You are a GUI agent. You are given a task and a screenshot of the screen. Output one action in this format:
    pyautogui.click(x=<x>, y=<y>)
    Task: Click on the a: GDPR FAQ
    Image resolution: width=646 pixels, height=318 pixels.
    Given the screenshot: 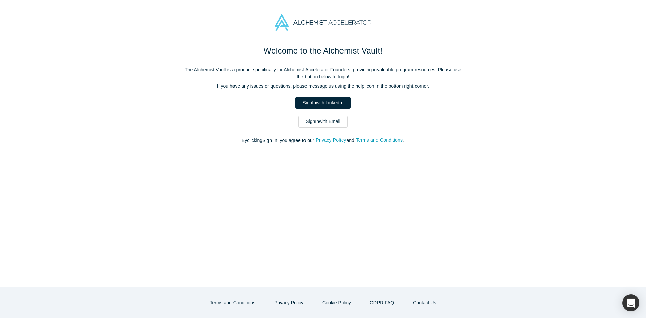 What is the action you would take?
    pyautogui.click(x=382, y=303)
    